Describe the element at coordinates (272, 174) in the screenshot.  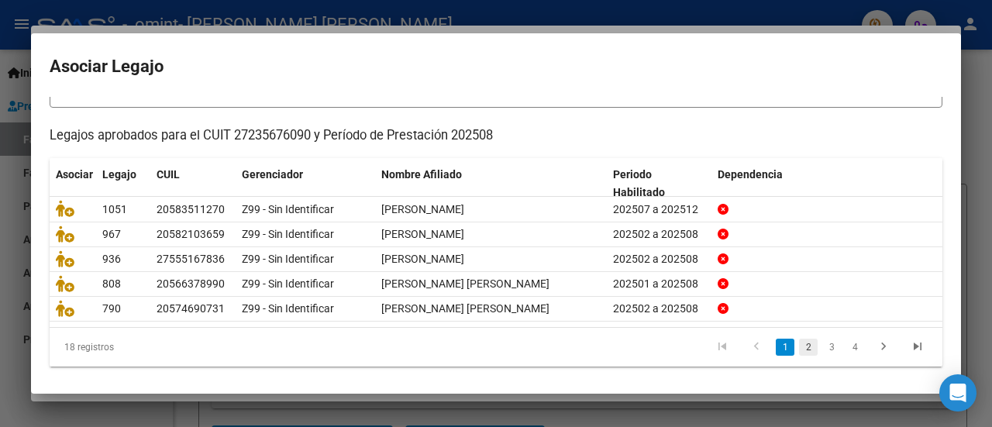
I see `span: Gerenciador` at that location.